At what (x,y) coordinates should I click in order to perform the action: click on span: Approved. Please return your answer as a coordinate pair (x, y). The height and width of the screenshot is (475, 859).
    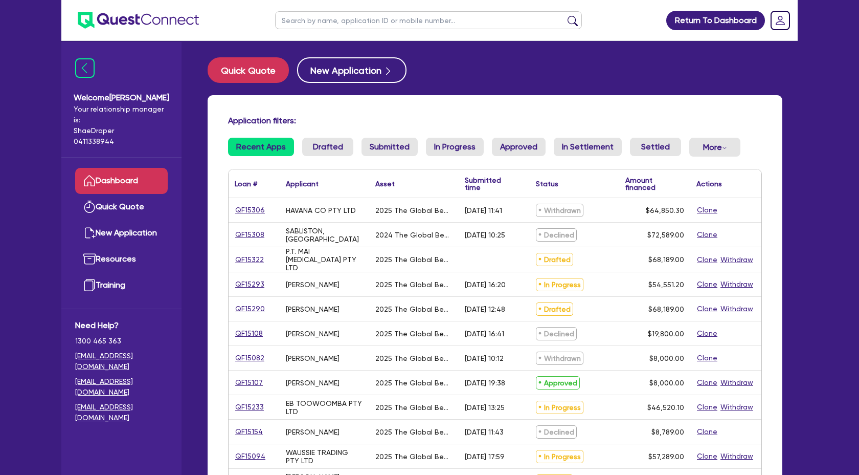
    Looking at the image, I should click on (558, 383).